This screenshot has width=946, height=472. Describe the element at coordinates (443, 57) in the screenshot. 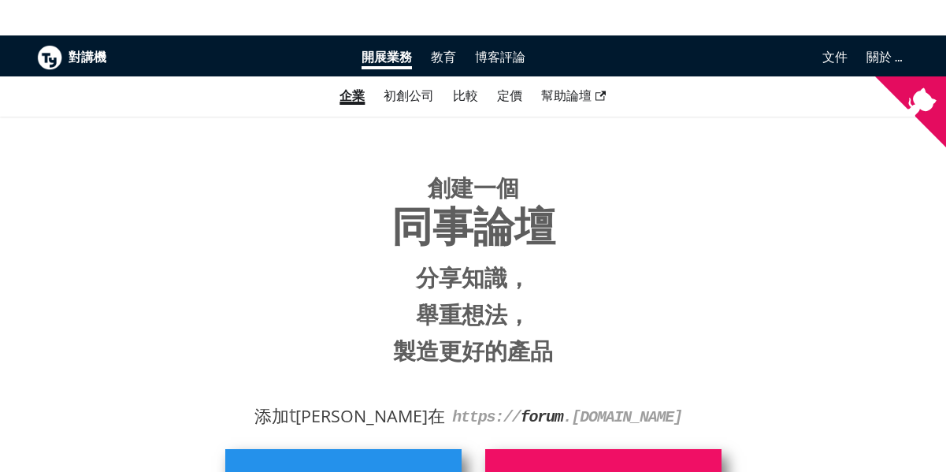

I see `span: 教育` at that location.